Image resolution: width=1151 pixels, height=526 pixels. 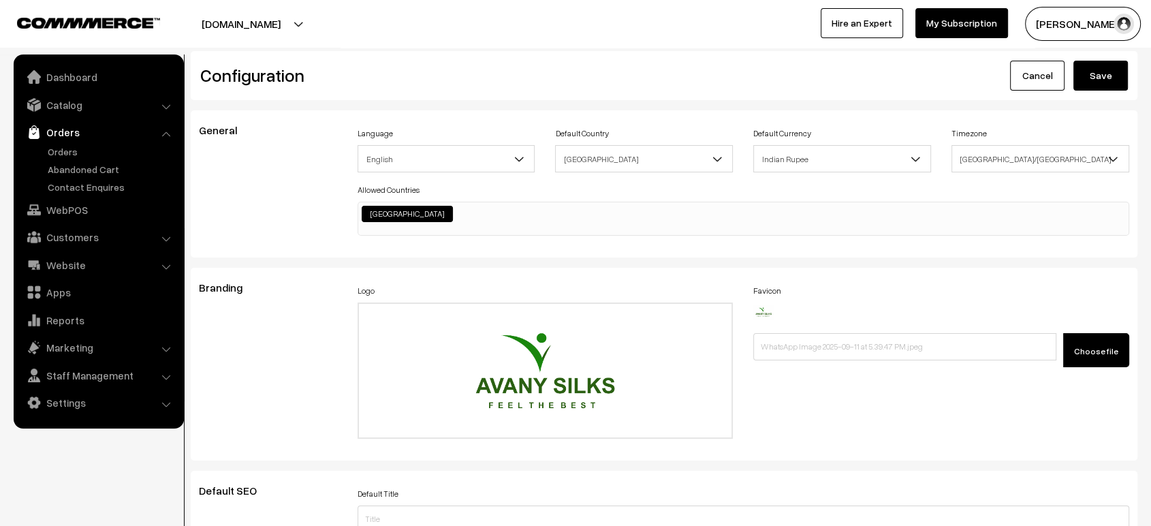 What do you see at coordinates (782, 133) in the screenshot?
I see `label: Default Currency` at bounding box center [782, 133].